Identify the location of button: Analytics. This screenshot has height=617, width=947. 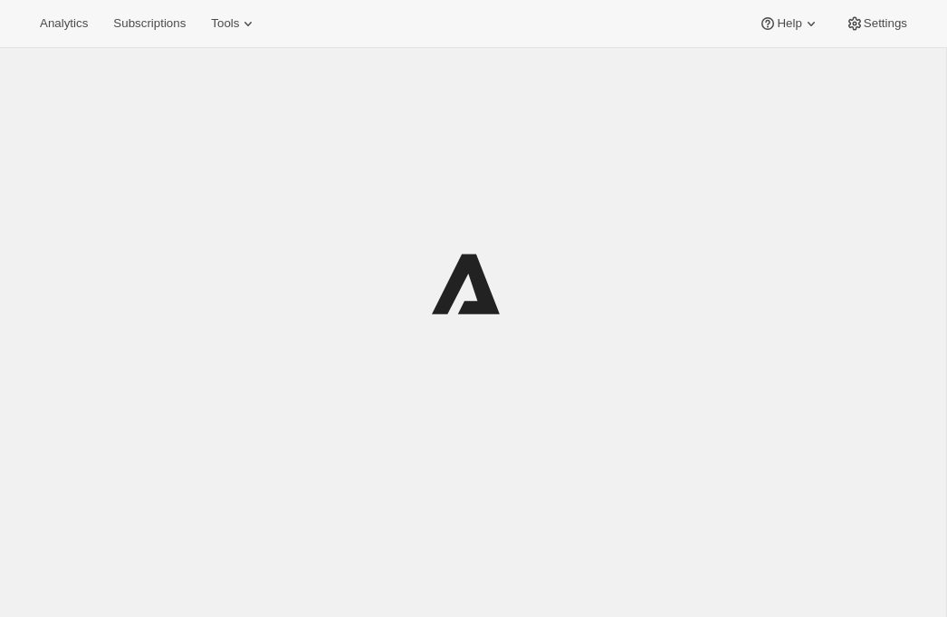
(63, 24).